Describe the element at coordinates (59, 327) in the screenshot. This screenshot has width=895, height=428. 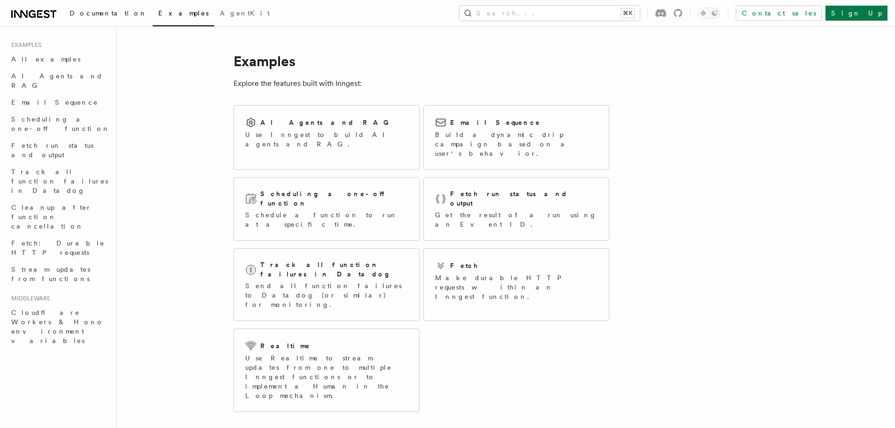
I see `a: Cloudflare Workers & Hono environment variables` at that location.